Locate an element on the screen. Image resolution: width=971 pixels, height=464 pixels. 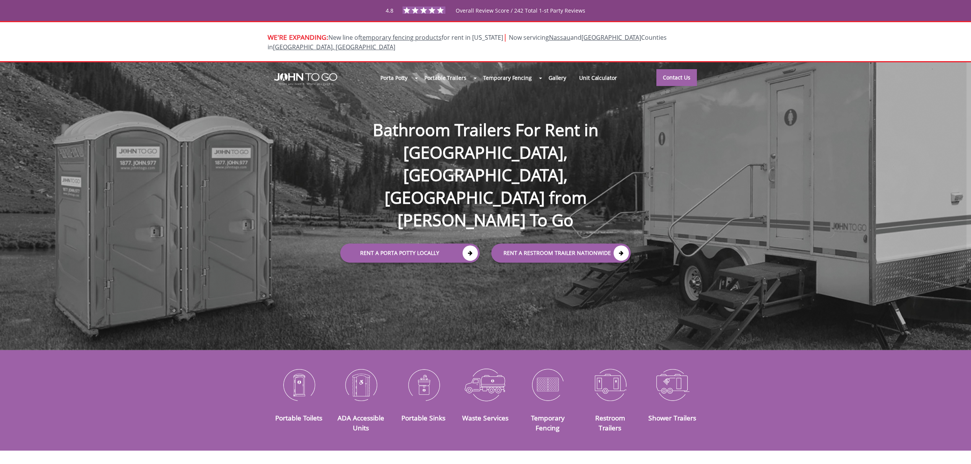
img: Shower-Trailers-icon_N.png is located at coordinates (672, 385).